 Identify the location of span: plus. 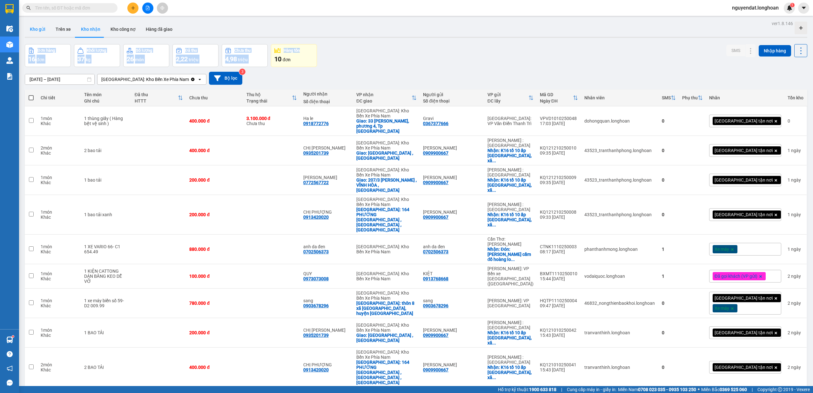
(133, 8).